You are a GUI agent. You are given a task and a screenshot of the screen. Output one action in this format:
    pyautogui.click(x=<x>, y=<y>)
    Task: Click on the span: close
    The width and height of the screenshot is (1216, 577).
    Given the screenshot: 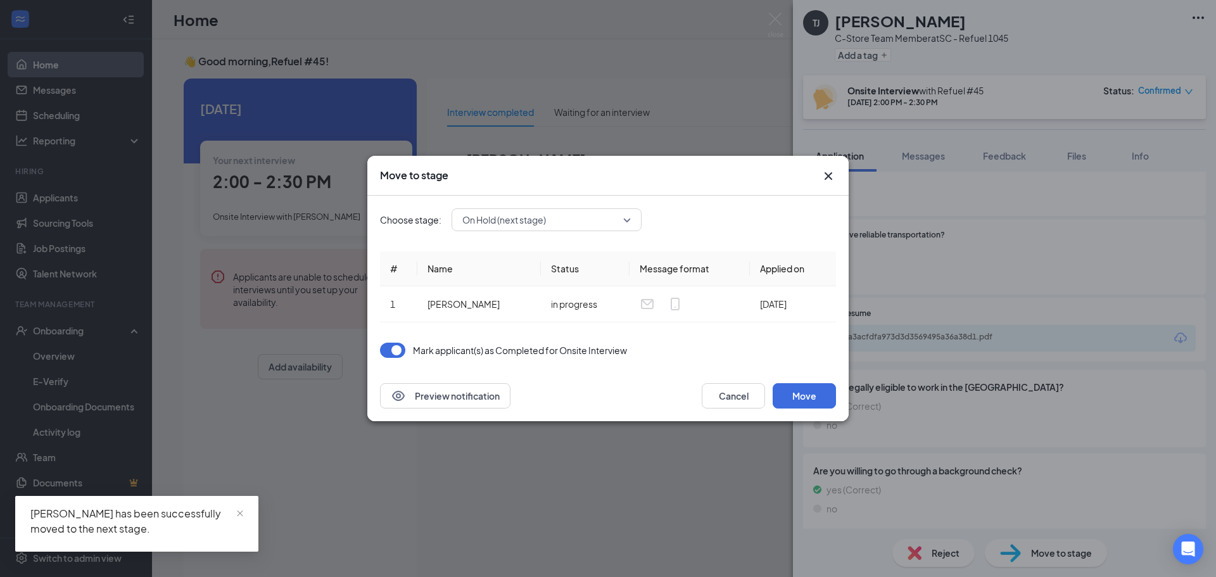 What is the action you would take?
    pyautogui.click(x=240, y=514)
    